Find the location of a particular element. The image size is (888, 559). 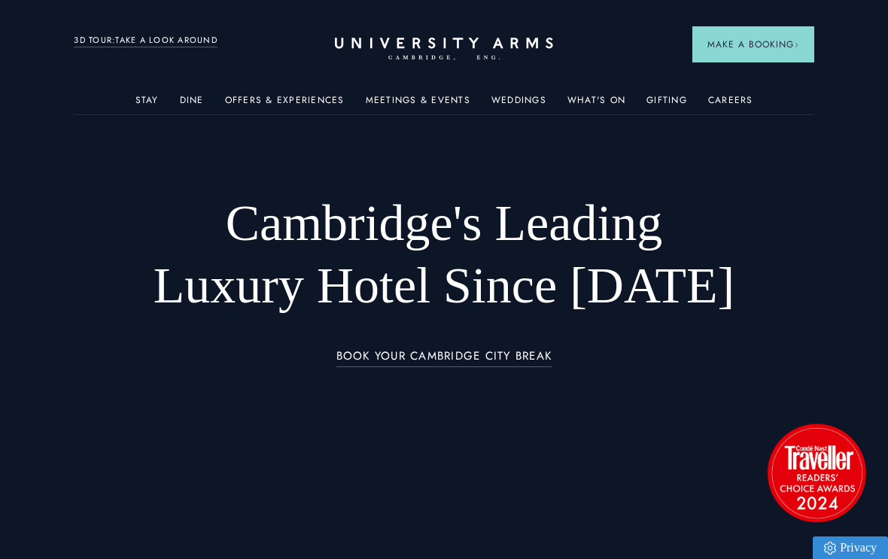

span: Make a Booking is located at coordinates (753, 44).